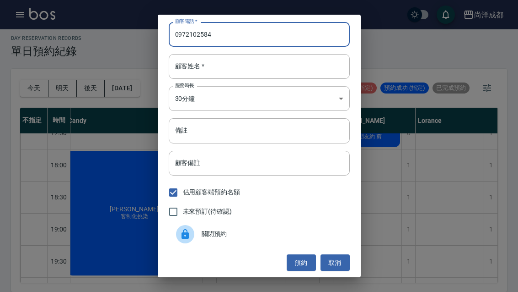 Image resolution: width=518 pixels, height=292 pixels. I want to click on div: 關閉預約, so click(259, 234).